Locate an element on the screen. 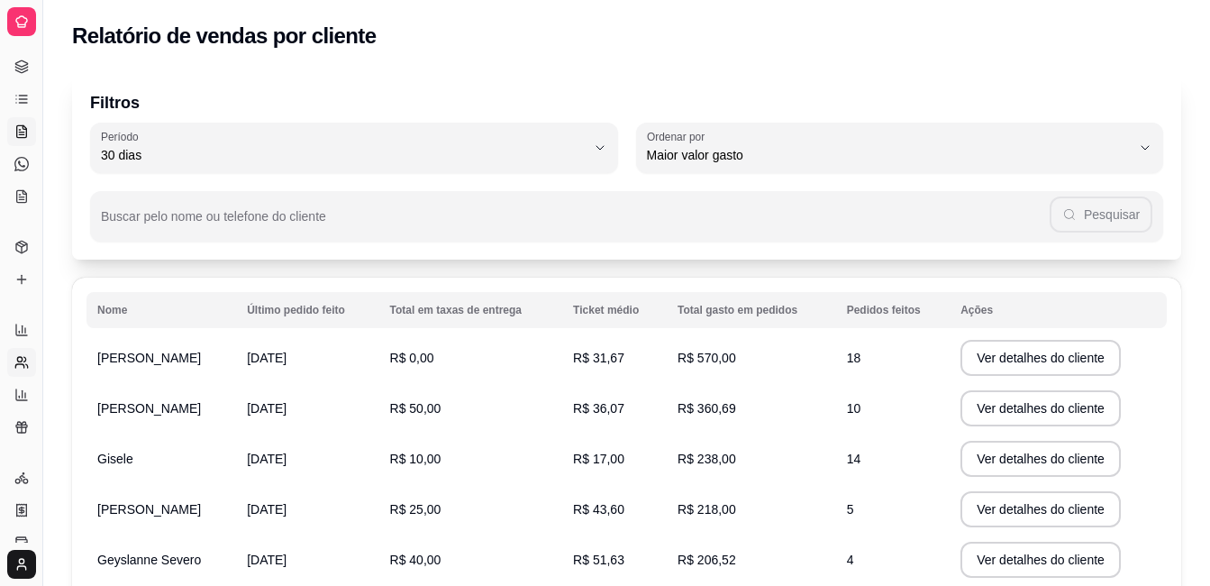 The image size is (1210, 586). th: Ações is located at coordinates (1058, 310).